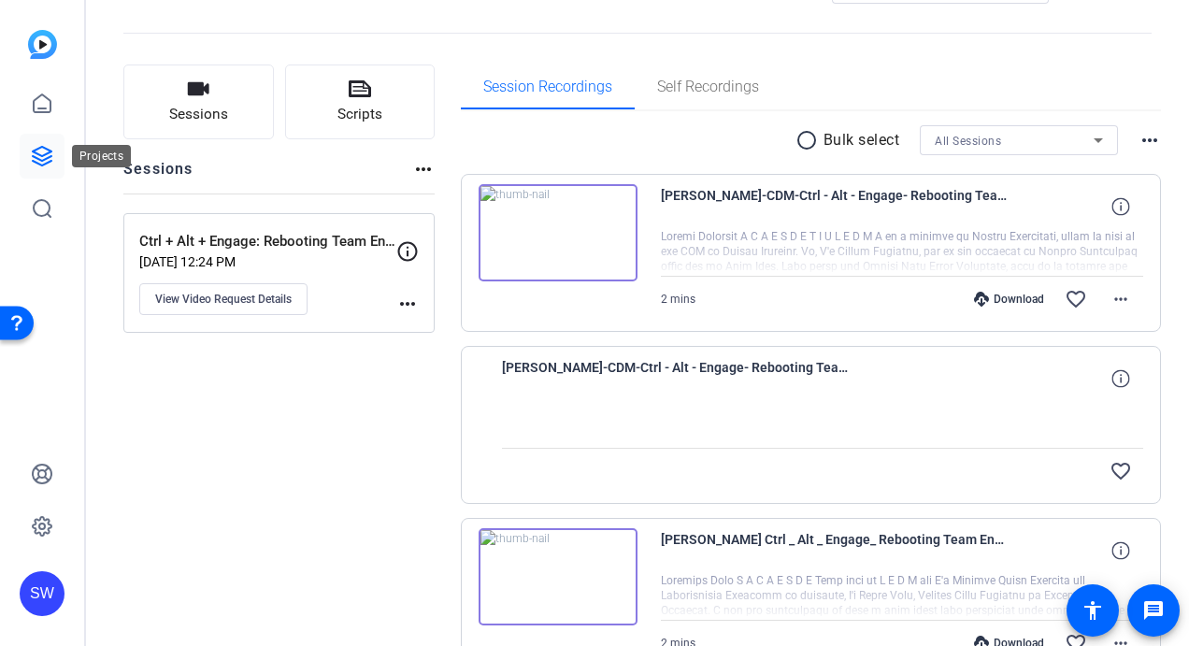 Image resolution: width=1189 pixels, height=646 pixels. Describe the element at coordinates (678, 299) in the screenshot. I see `span: 2 mins` at that location.